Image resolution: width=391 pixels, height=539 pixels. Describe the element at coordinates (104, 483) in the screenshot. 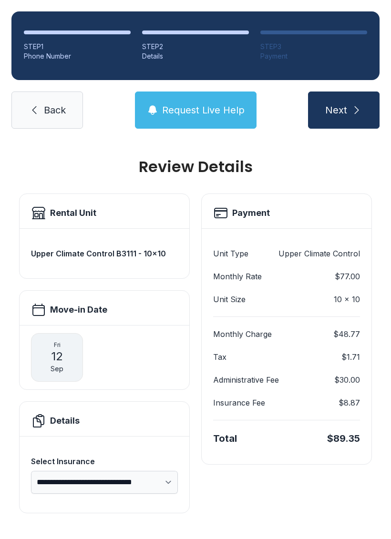

I see `select: Select Insurance` at that location.